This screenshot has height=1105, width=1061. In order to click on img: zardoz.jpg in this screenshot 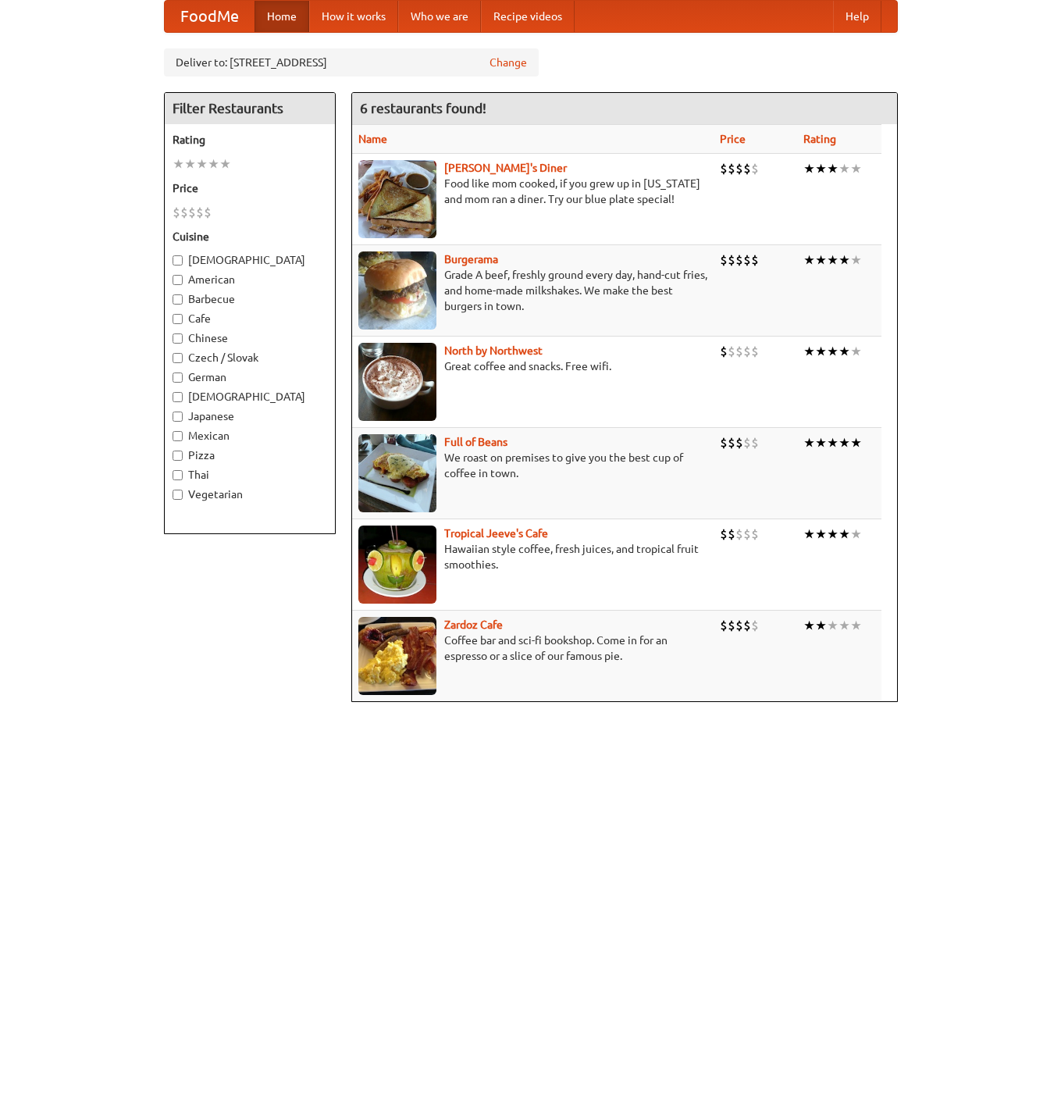, I will do `click(397, 656)`.